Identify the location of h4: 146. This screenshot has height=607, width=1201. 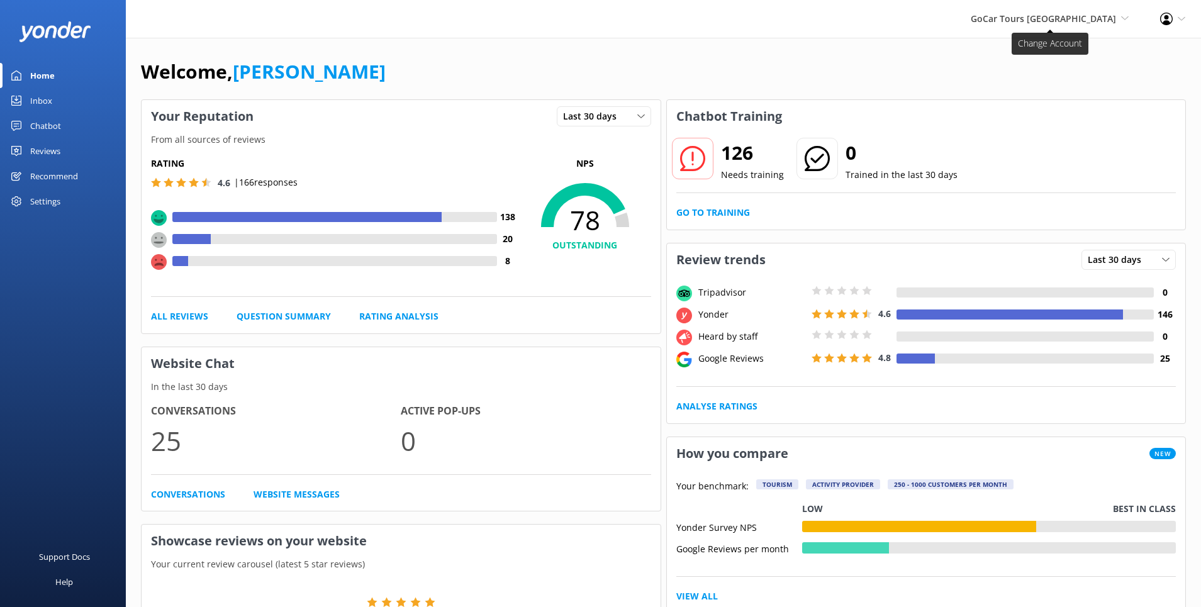
(1164, 314).